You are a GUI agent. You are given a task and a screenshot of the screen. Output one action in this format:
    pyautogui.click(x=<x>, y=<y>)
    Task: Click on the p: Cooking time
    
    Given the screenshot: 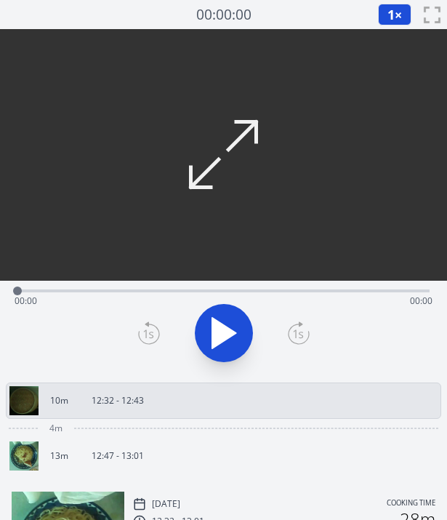 What is the action you would take?
    pyautogui.click(x=411, y=504)
    